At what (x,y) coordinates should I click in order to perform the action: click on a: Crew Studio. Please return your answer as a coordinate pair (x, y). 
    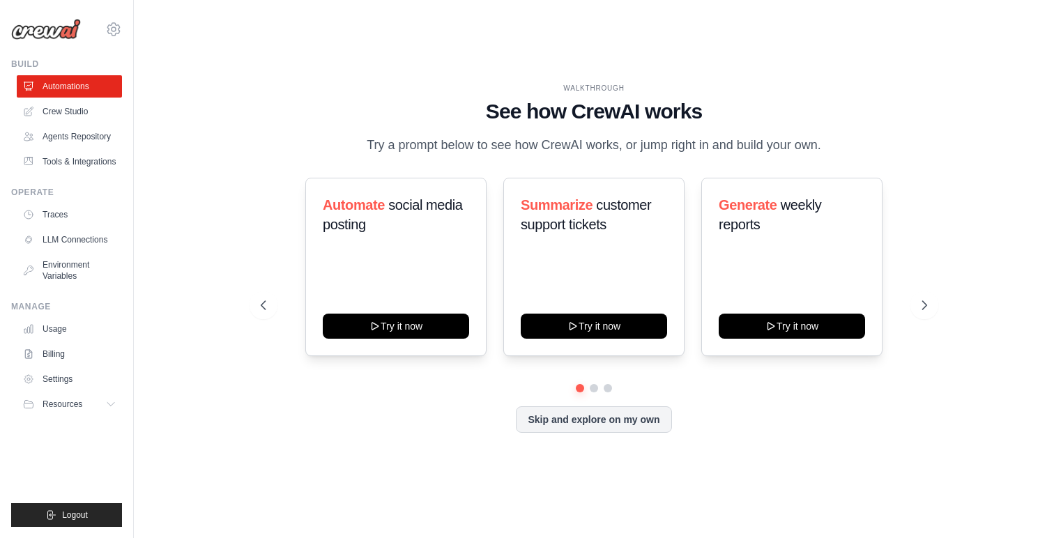
    Looking at the image, I should click on (69, 112).